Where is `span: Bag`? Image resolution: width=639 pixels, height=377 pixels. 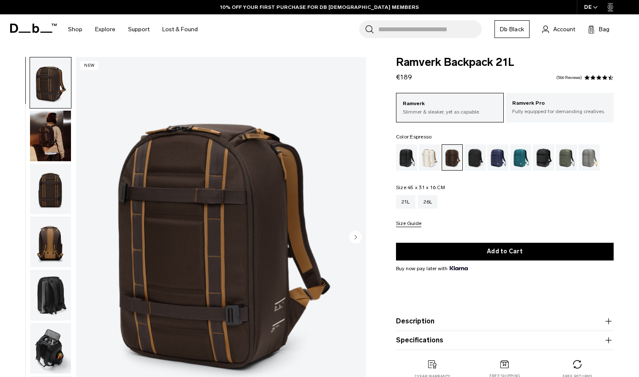
span: Bag is located at coordinates (604, 29).